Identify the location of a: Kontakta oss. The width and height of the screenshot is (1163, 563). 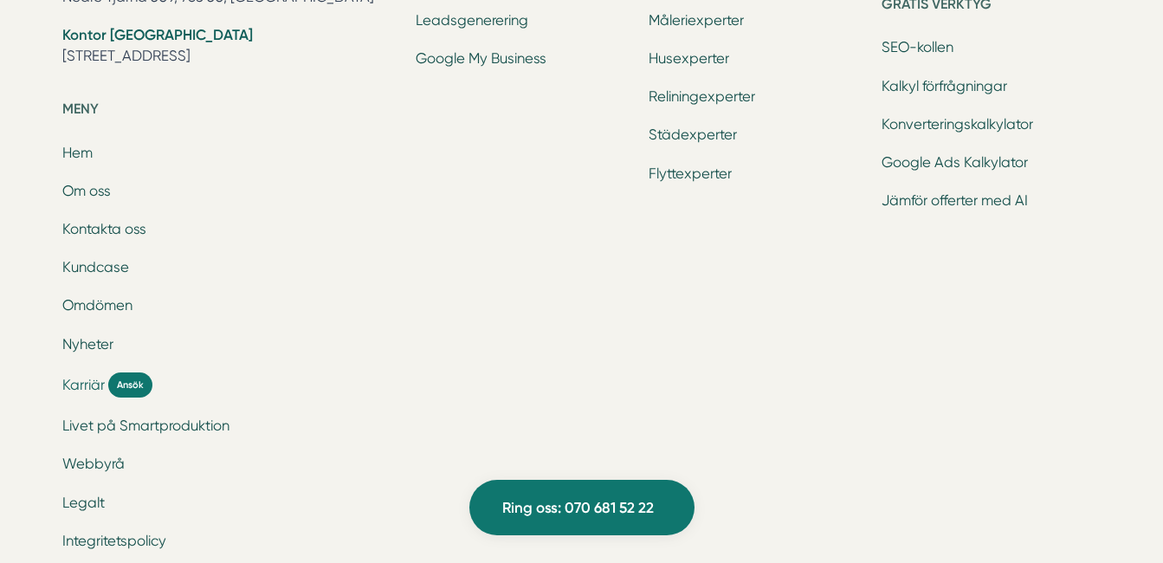
(104, 229).